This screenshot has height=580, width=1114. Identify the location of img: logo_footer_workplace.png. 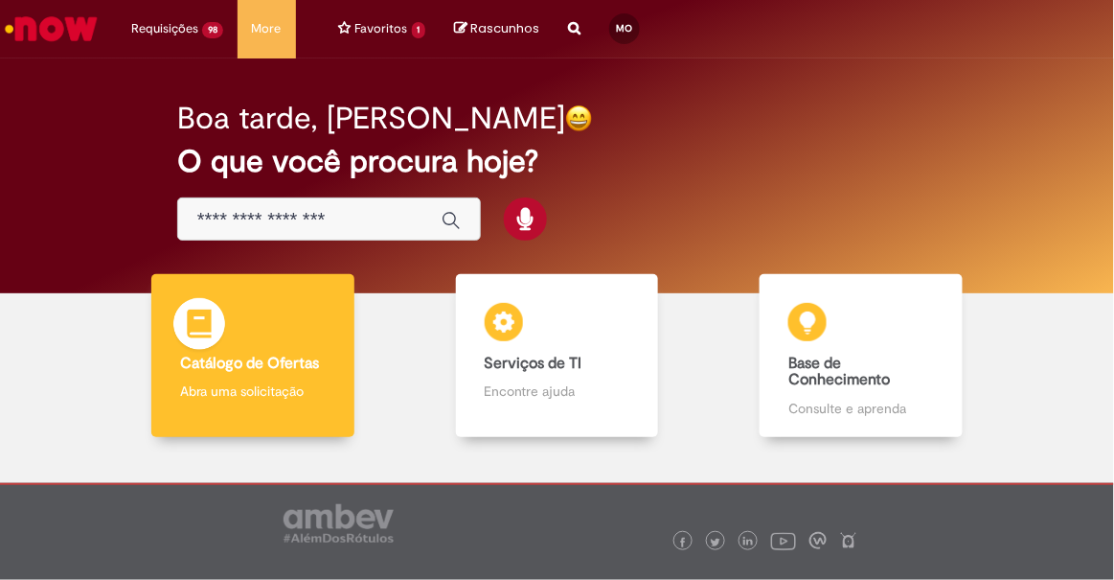
(818, 540).